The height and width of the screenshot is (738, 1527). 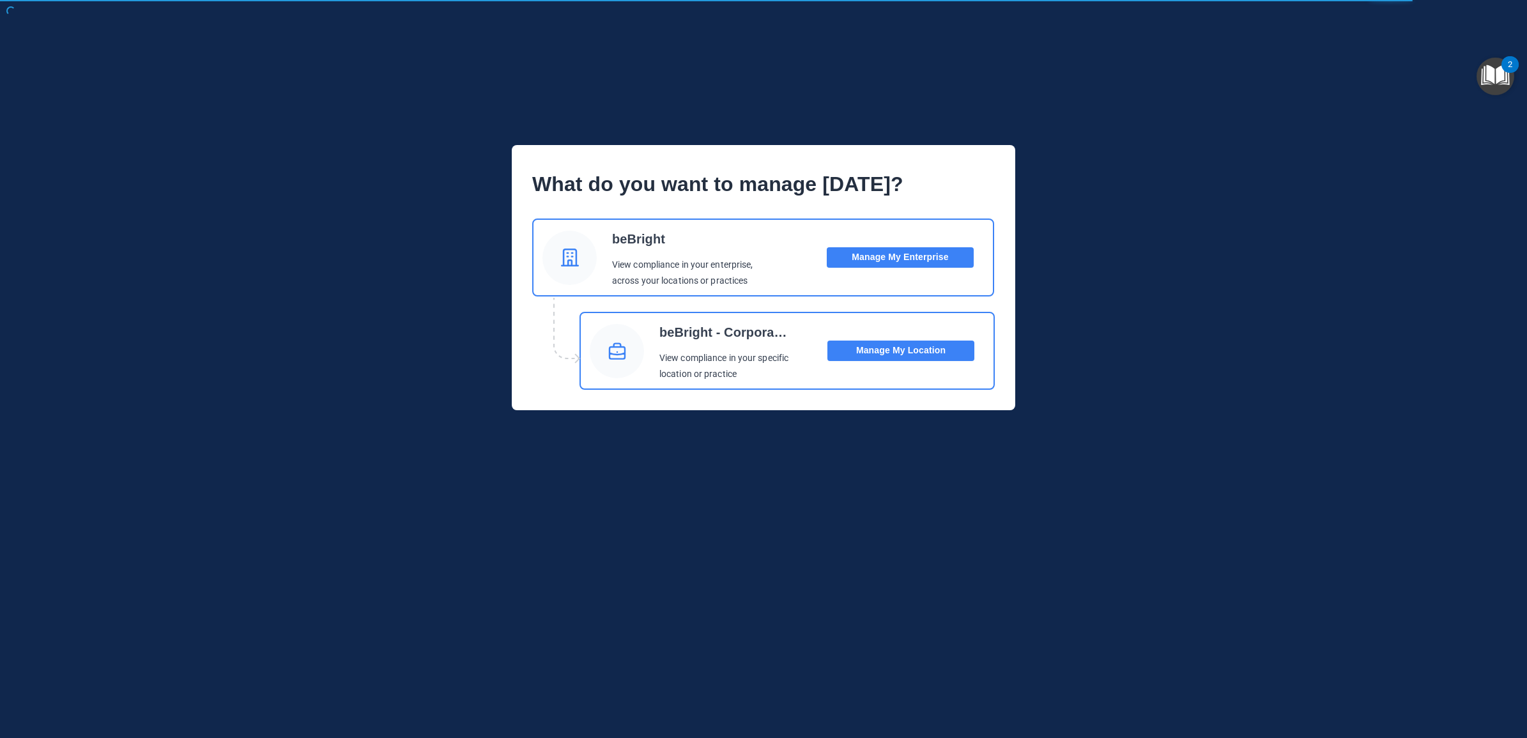 What do you see at coordinates (901, 351) in the screenshot?
I see `button: Manage My Location` at bounding box center [901, 351].